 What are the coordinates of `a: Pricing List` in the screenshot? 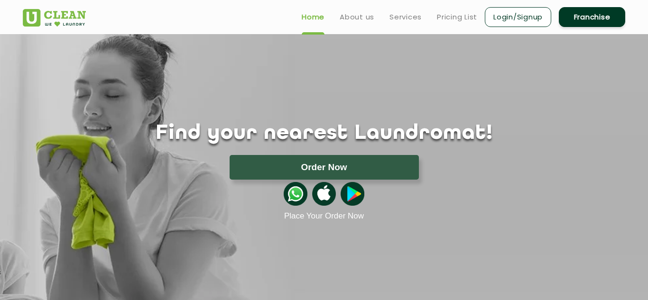 It's located at (457, 17).